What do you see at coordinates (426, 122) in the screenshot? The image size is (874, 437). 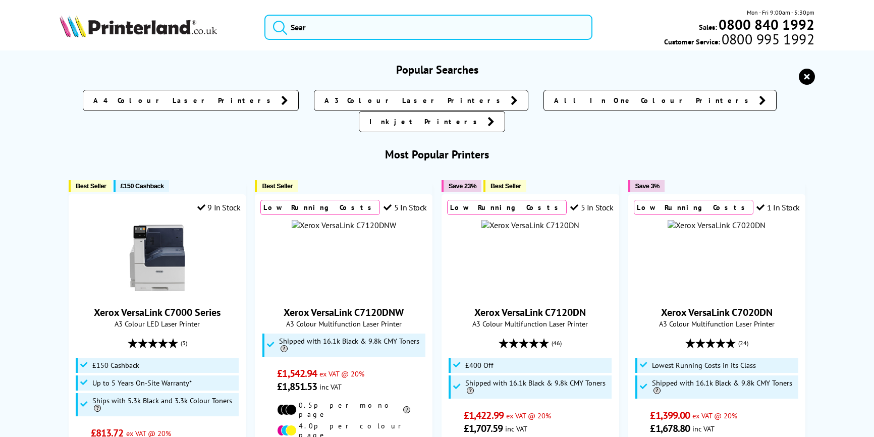 I see `span: Inkjet Printers` at bounding box center [426, 122].